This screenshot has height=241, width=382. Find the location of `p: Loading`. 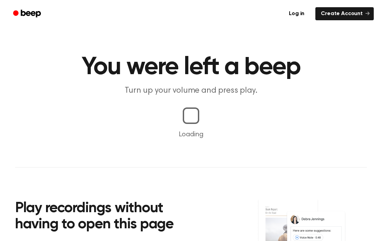

p: Loading is located at coordinates (191, 135).